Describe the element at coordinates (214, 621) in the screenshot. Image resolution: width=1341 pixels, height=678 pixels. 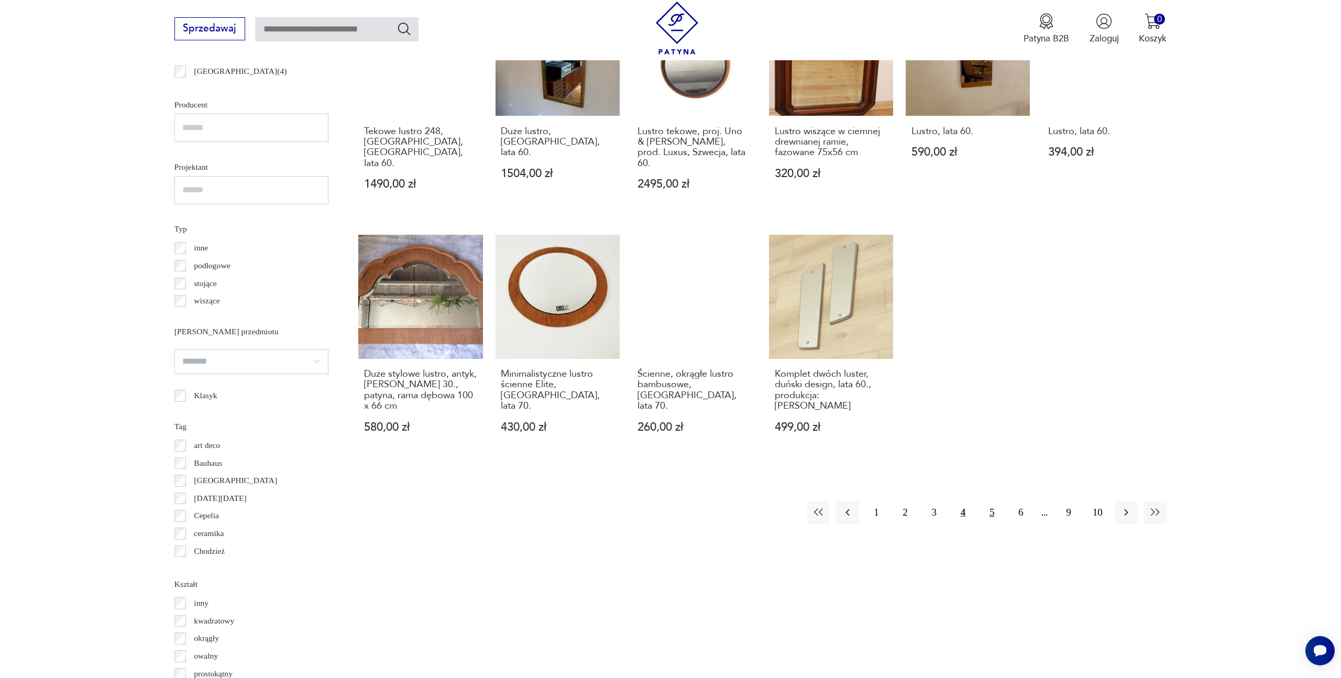
I see `p: kwadratowy` at that location.